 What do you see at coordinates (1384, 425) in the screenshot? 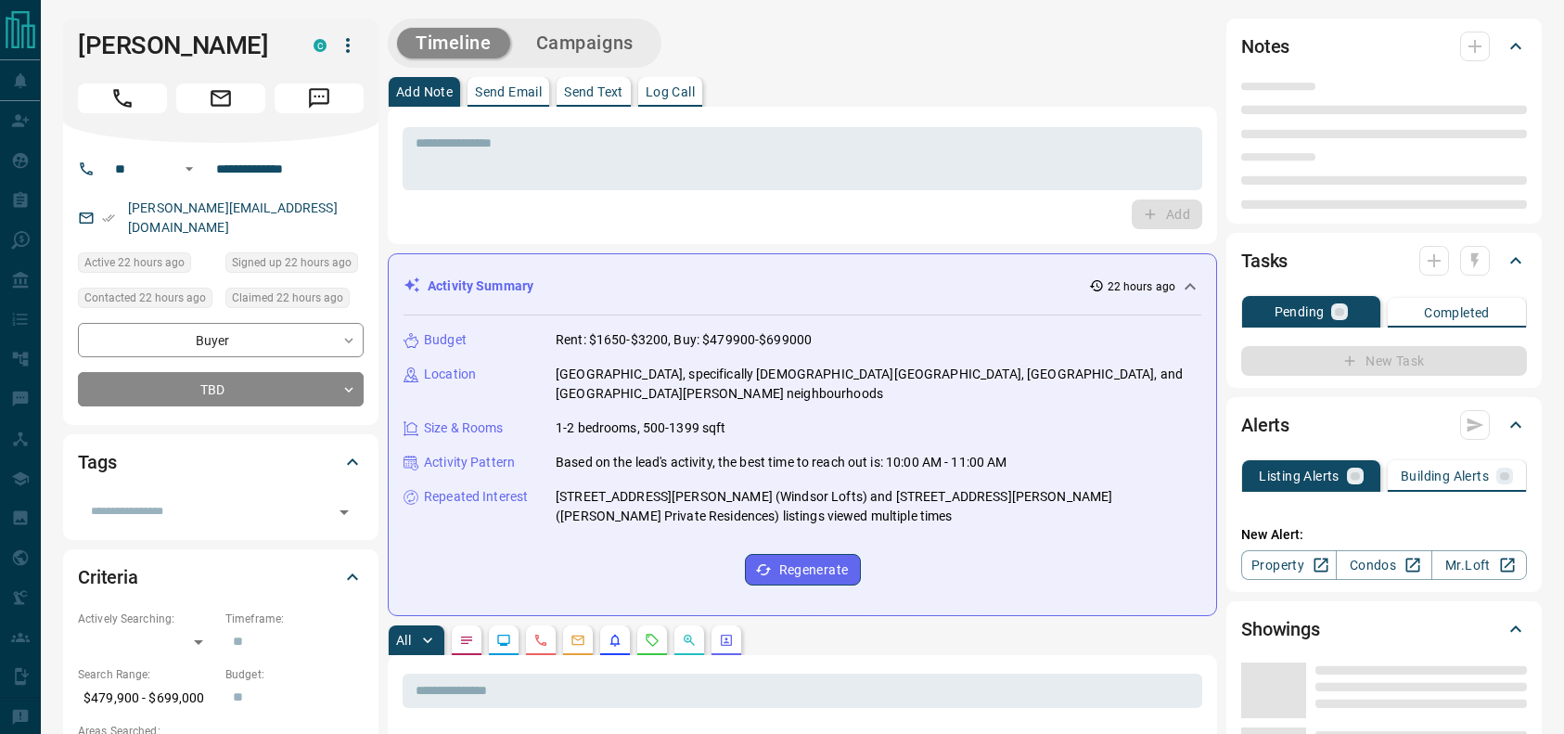
I see `div: Alerts` at bounding box center [1384, 425].